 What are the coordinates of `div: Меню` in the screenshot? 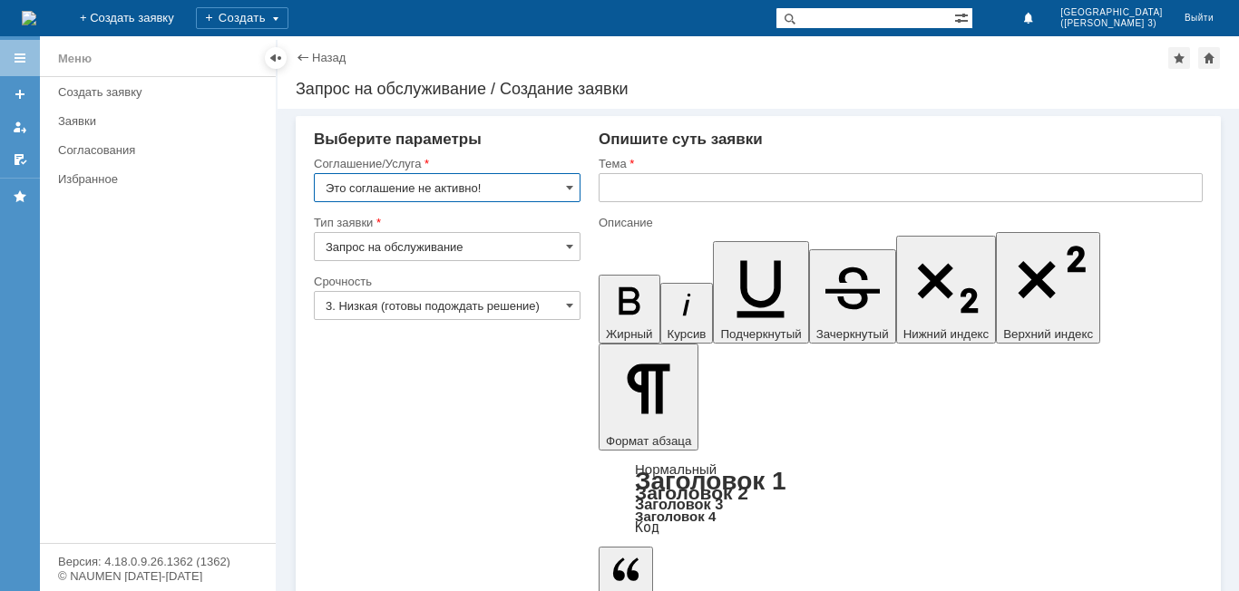 It's located at (74, 59).